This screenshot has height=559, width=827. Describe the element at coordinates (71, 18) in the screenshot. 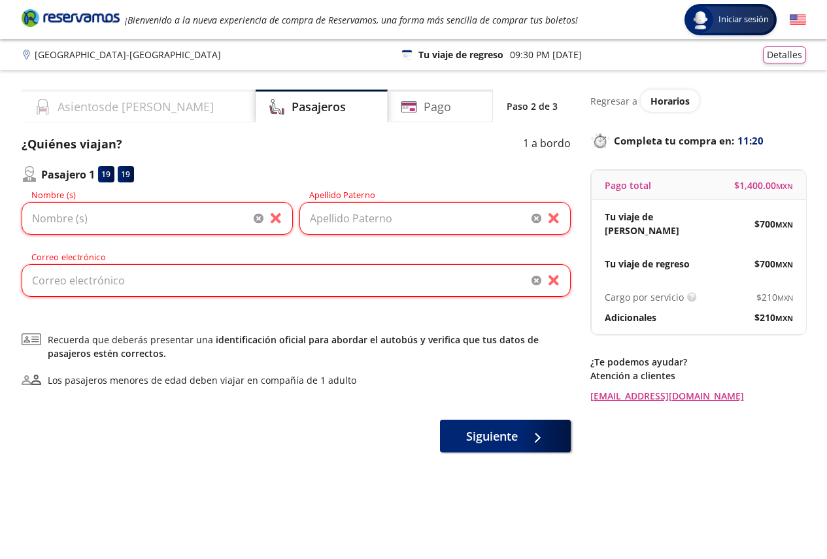

I see `i: Brand Logo` at that location.